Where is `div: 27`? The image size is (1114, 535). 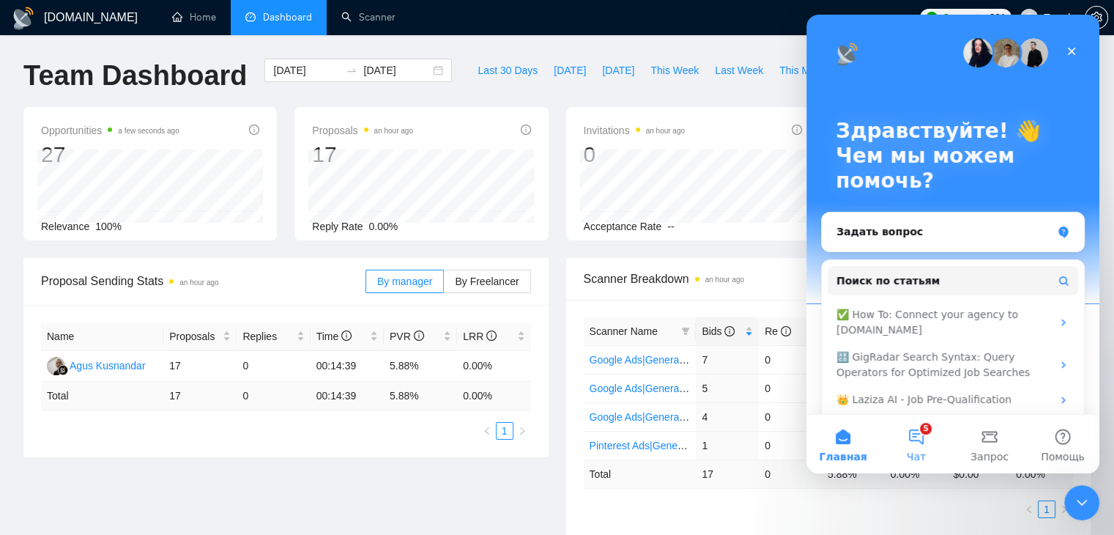
div: 27 is located at coordinates (110, 155).